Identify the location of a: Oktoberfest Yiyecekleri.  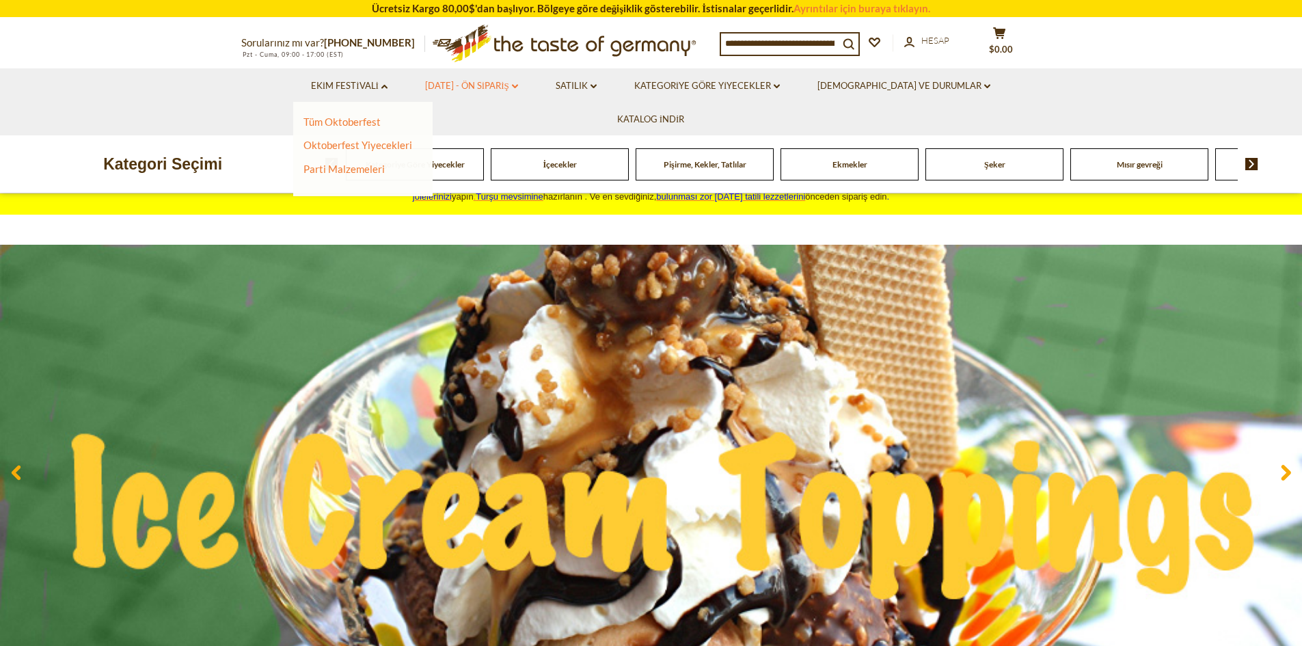
(358, 145).